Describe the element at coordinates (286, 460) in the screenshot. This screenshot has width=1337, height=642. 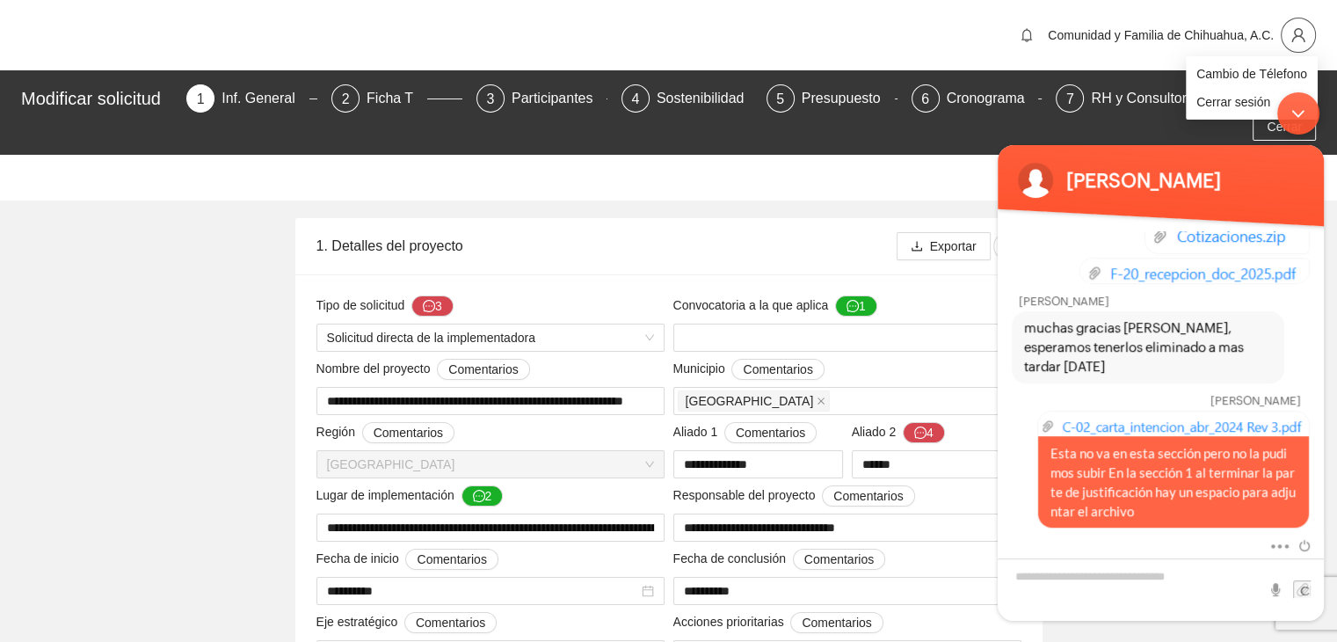
I see `span: Más acciones` at that location.